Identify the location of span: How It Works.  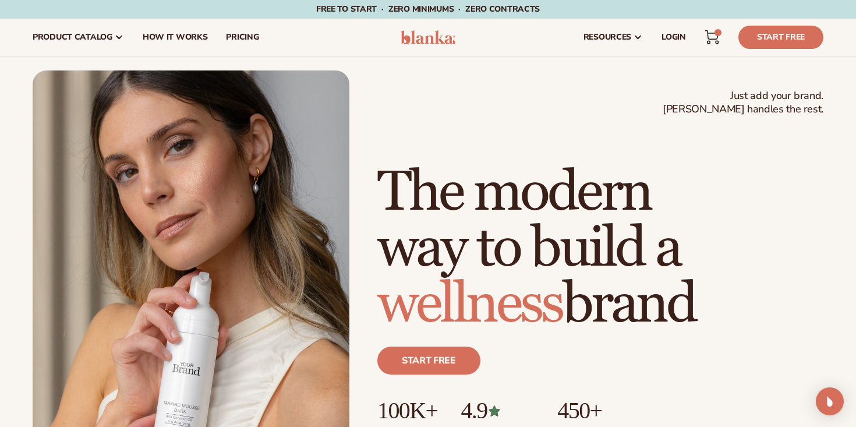
(175, 37).